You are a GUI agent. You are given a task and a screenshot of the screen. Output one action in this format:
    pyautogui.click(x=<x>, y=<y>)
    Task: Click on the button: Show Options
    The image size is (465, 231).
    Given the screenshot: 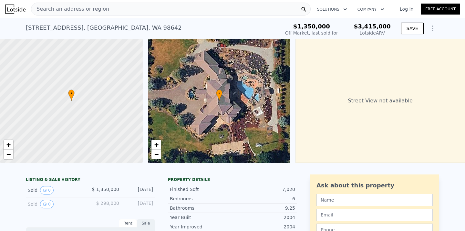 What is the action you would take?
    pyautogui.click(x=433, y=28)
    